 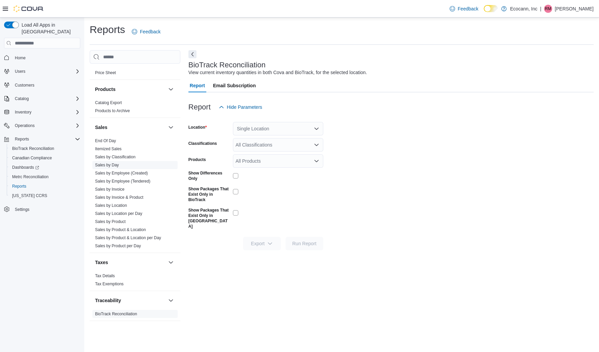 I want to click on button: BioTrack Reconciliation, so click(x=45, y=149).